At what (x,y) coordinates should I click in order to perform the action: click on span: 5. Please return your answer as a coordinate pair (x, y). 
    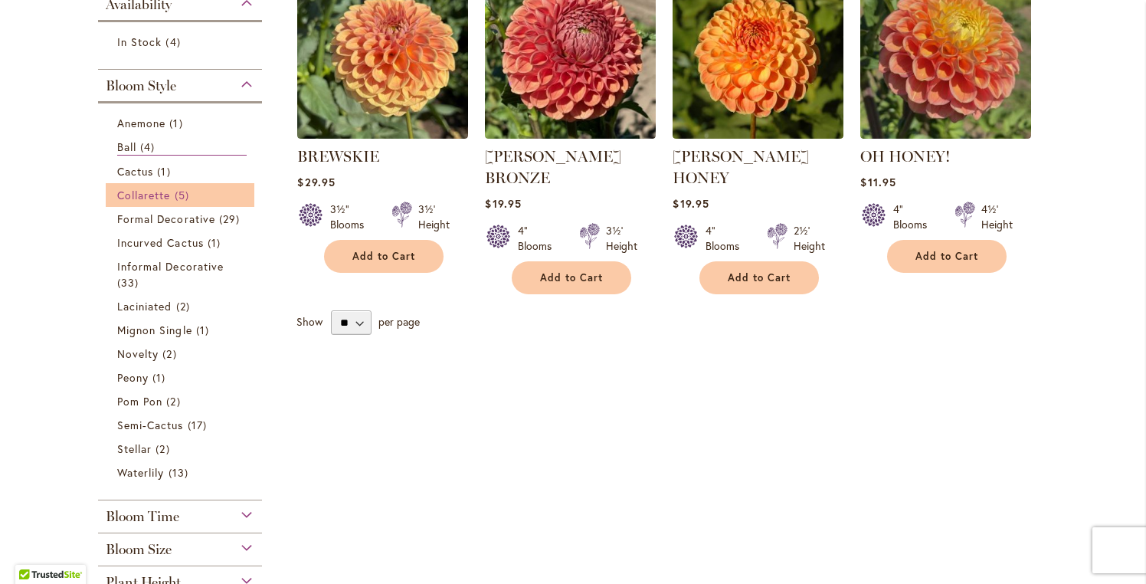
    Looking at the image, I should click on (184, 195).